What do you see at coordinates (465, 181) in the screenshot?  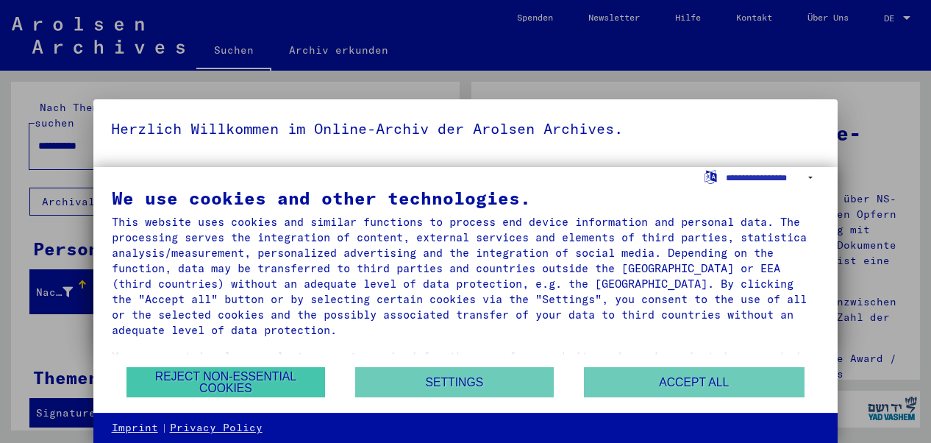 I see `p: Unsere wurden durch den Internationalen Ausschuss als oberstes Leitungsgremium der Arolsen Archiv...` at bounding box center [465, 181].